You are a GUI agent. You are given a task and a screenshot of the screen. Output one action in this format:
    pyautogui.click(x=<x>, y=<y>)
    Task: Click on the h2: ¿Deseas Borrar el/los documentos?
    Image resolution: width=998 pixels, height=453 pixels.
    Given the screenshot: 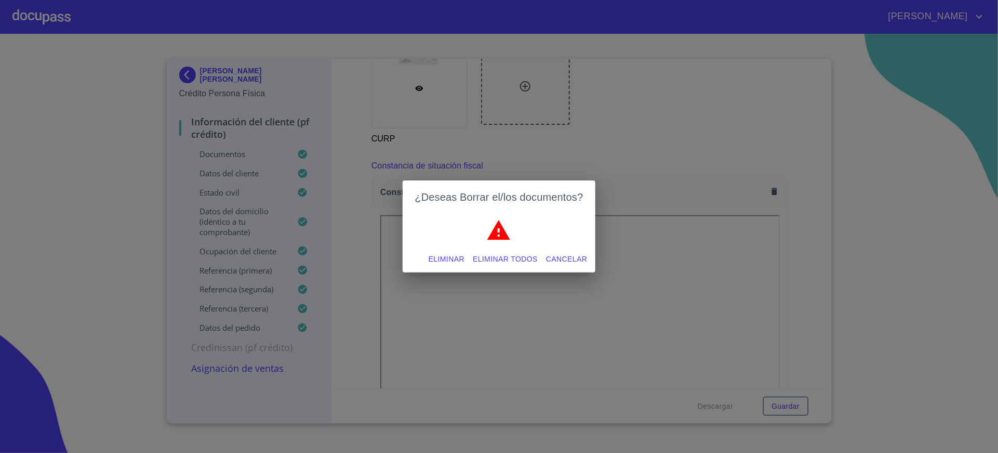 What is the action you would take?
    pyautogui.click(x=499, y=197)
    